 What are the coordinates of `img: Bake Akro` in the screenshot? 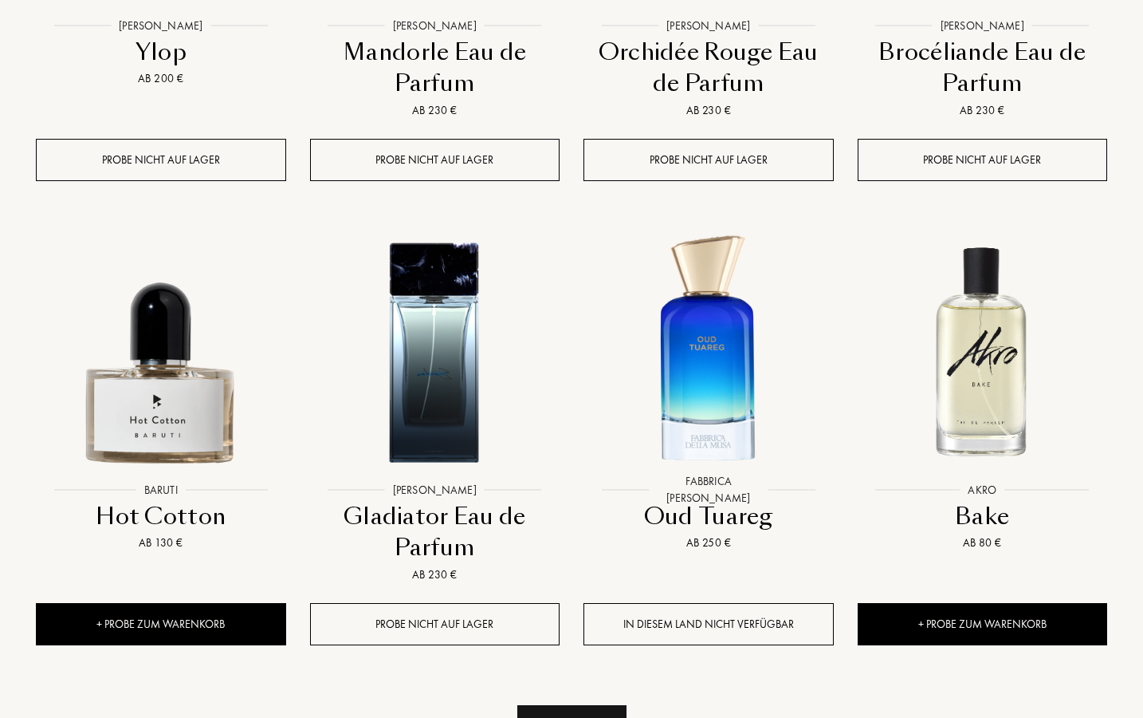 It's located at (982, 349).